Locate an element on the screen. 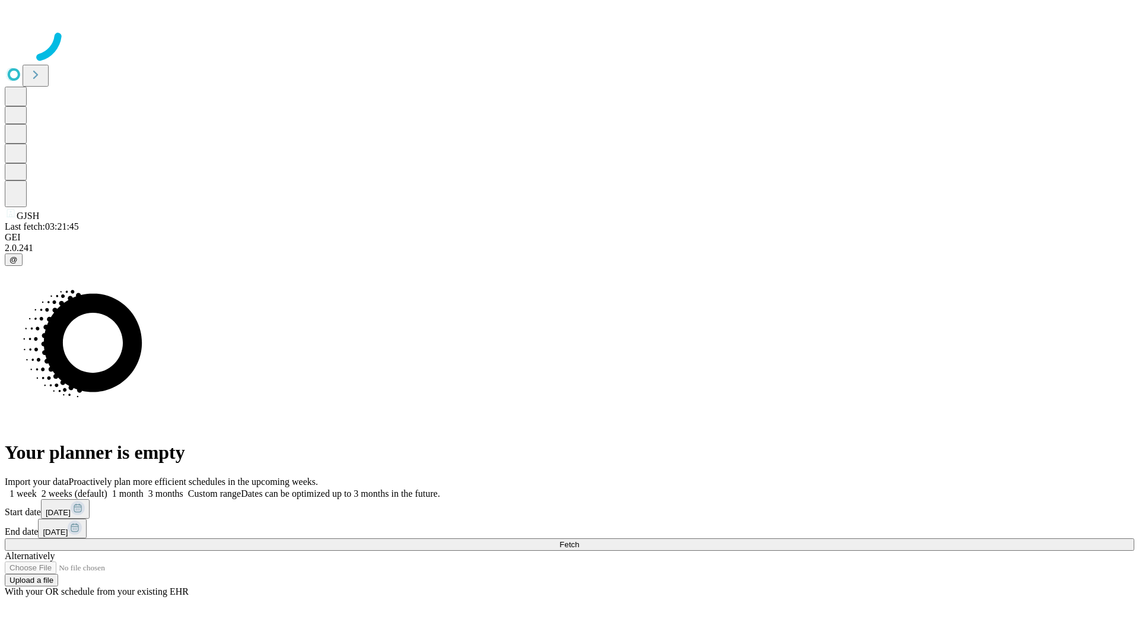  span: Last fetch: 03:21:45 is located at coordinates (42, 226).